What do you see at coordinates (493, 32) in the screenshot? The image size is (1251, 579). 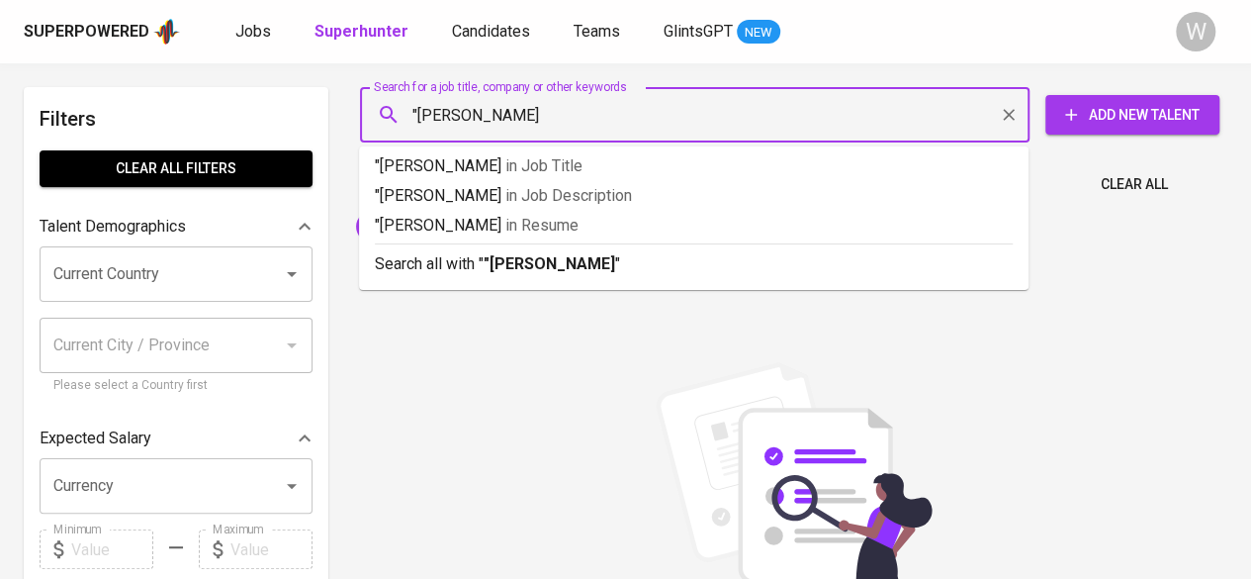 I see `a: Candidates` at bounding box center [493, 32].